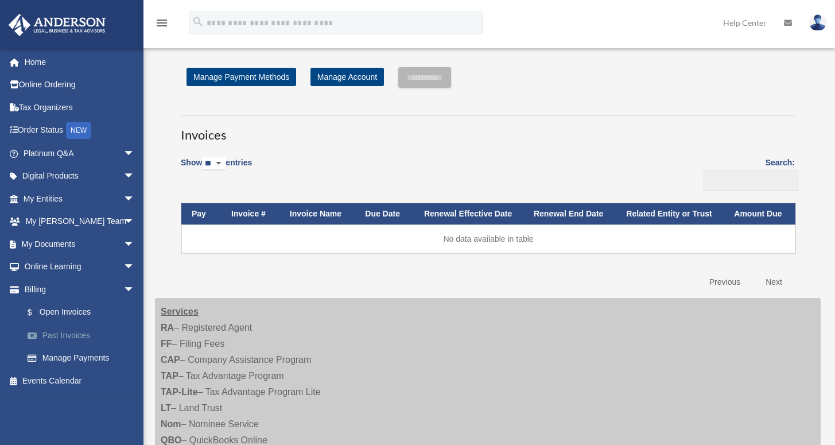  What do you see at coordinates (179, 391) in the screenshot?
I see `strong: TAP-Lite` at bounding box center [179, 391].